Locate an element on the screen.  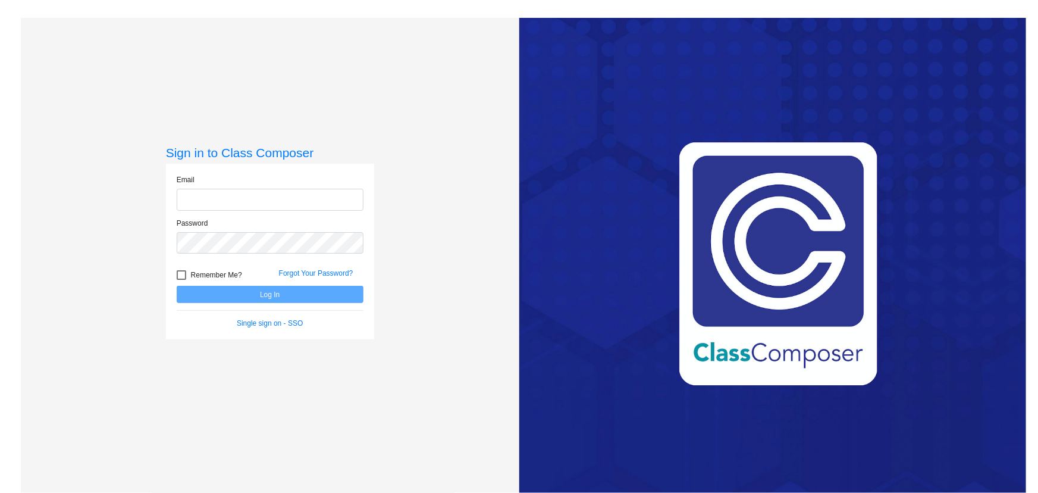
a: Single sign on - SSO is located at coordinates (270, 323).